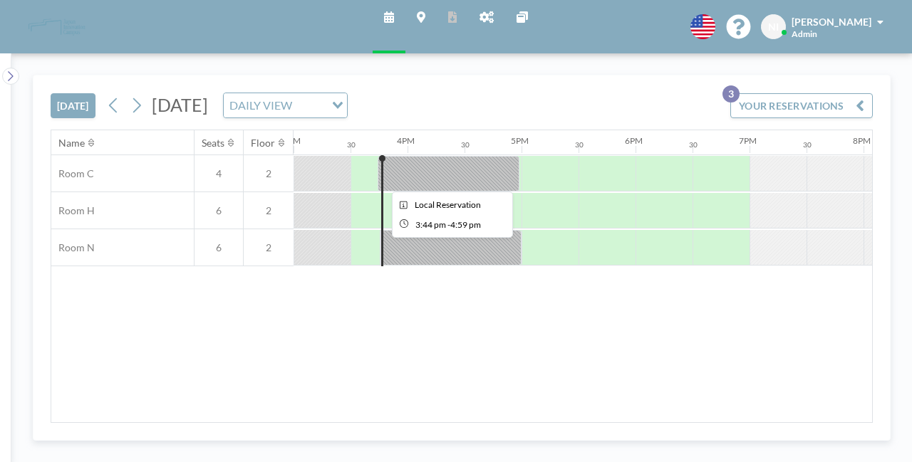 This screenshot has width=912, height=462. I want to click on button: YOUR RESERVATIONS3, so click(801, 105).